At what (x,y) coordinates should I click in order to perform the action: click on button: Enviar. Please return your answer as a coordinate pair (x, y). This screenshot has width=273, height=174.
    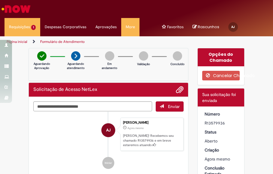
    Looking at the image, I should click on (170, 107).